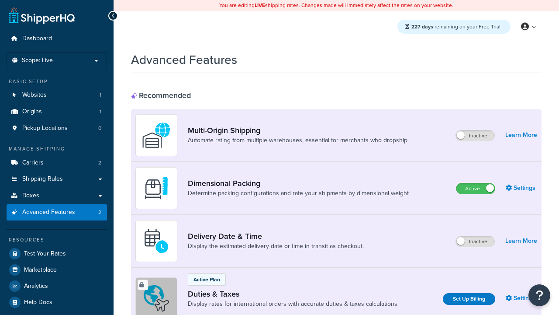 Image resolution: width=559 pixels, height=315 pixels. What do you see at coordinates (57, 195) in the screenshot?
I see `a: Boxes` at bounding box center [57, 195].